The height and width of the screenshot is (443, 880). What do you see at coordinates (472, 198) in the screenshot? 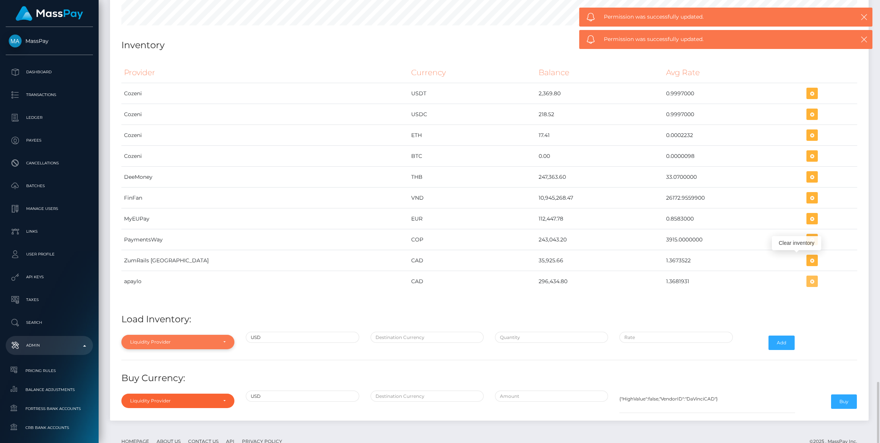
I see `td: VND` at bounding box center [472, 198].